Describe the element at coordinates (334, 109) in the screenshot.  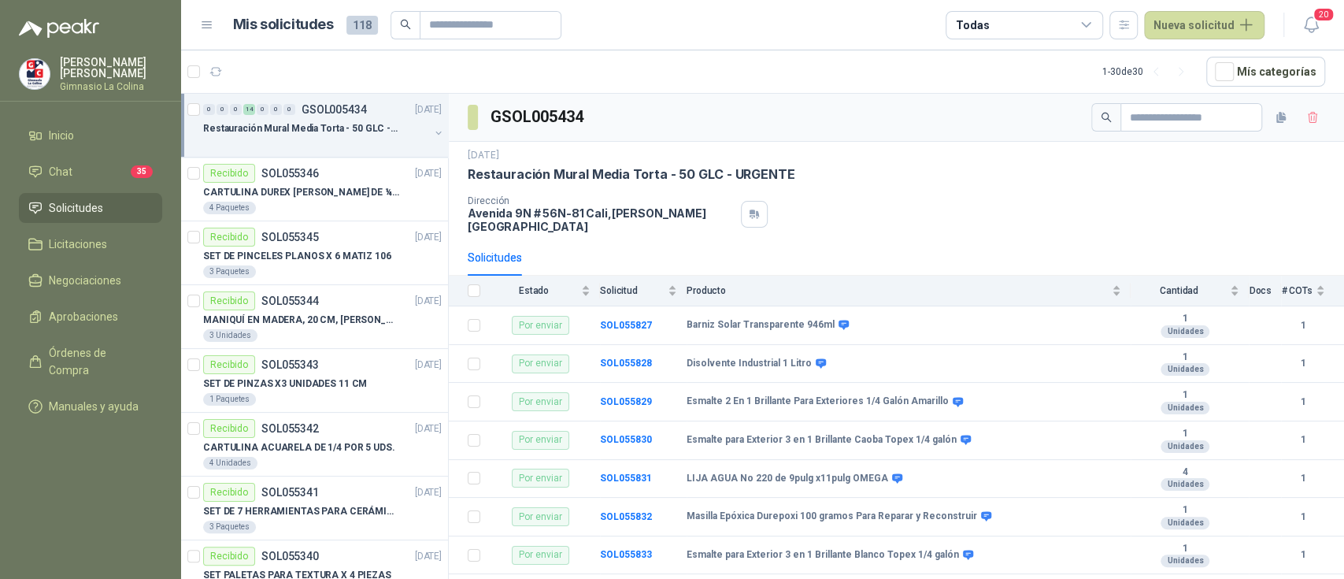
I see `p: GSOL005434` at that location.